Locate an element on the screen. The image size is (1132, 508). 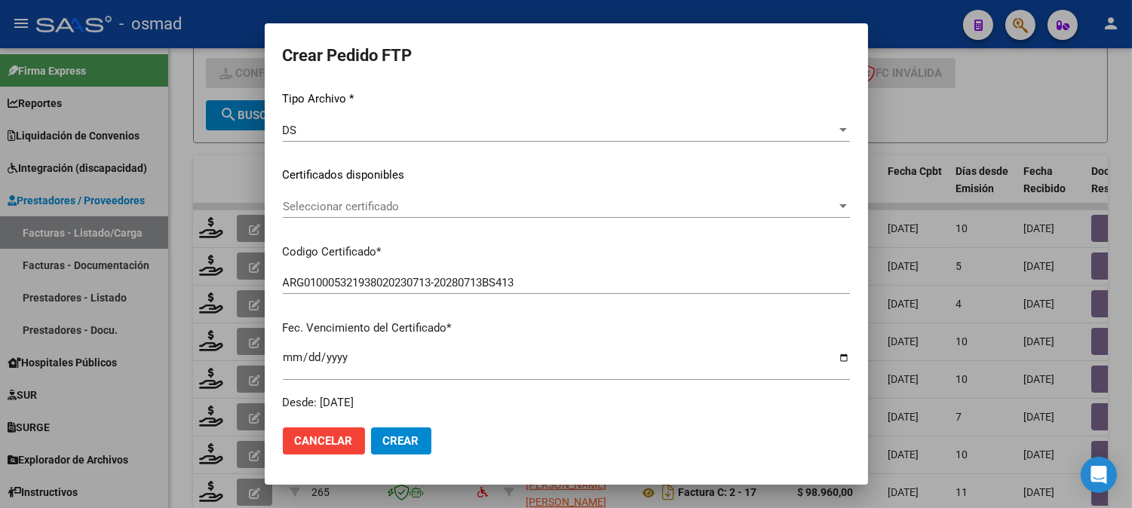
p: Codigo Certificado is located at coordinates (566, 252).